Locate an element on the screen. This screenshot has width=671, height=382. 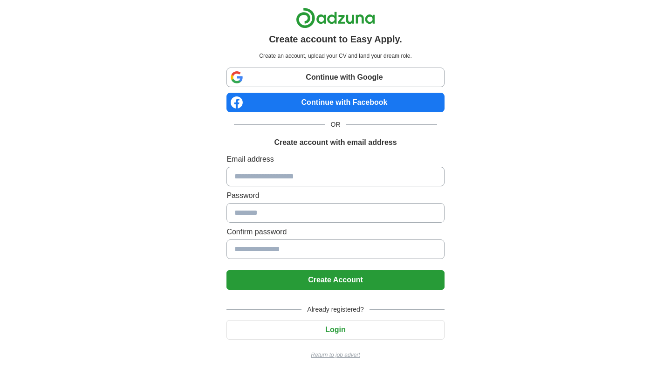
span: Already registered? is located at coordinates (335, 309).